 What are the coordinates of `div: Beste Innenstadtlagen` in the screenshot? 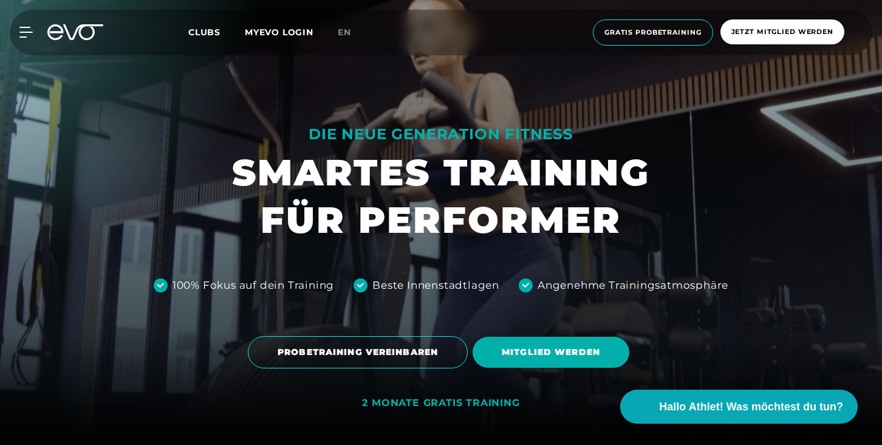 It's located at (436, 286).